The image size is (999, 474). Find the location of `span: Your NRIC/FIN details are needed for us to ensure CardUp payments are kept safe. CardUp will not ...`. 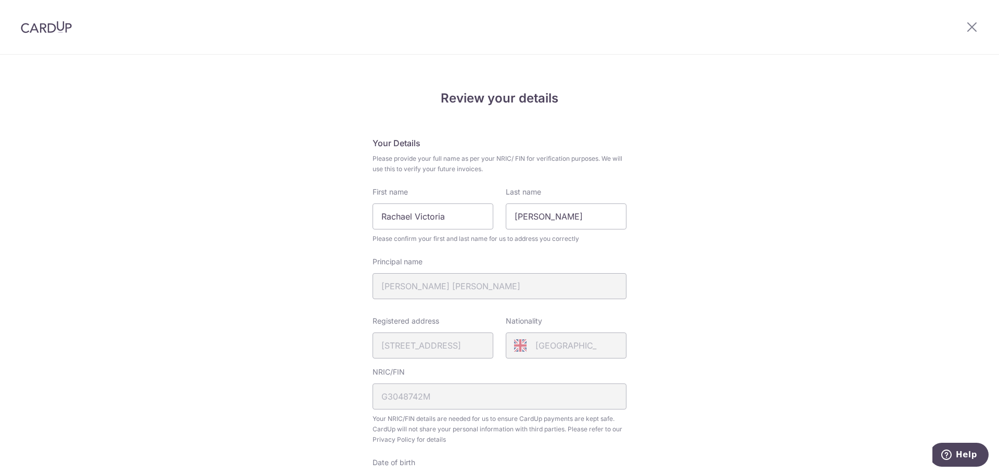

span: Your NRIC/FIN details are needed for us to ensure CardUp payments are kept safe. CardUp will not ... is located at coordinates (500, 429).